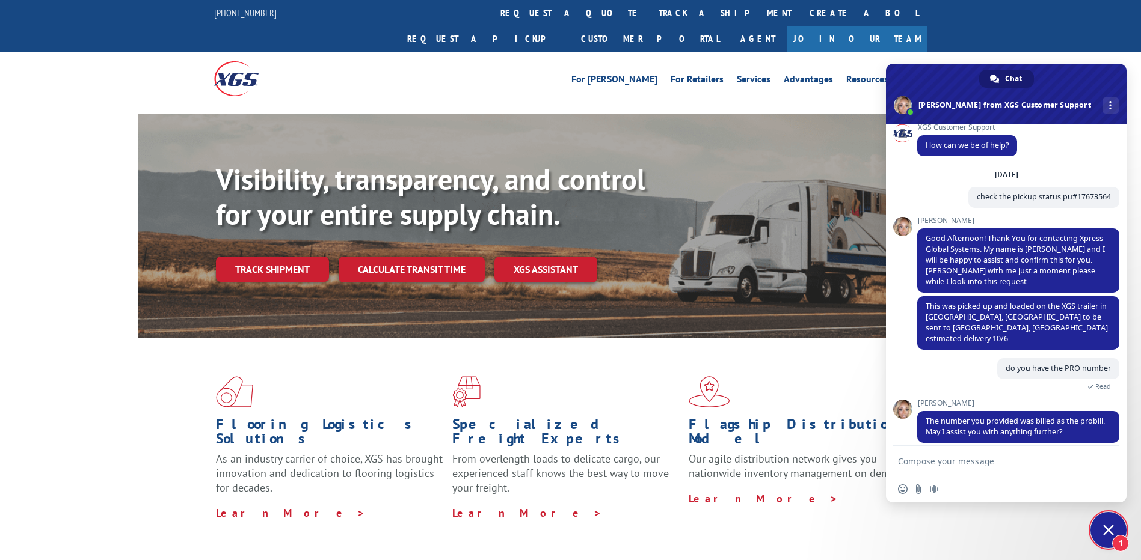 The height and width of the screenshot is (560, 1141). Describe the element at coordinates (857, 38) in the screenshot. I see `a: Join Our Team` at that location.